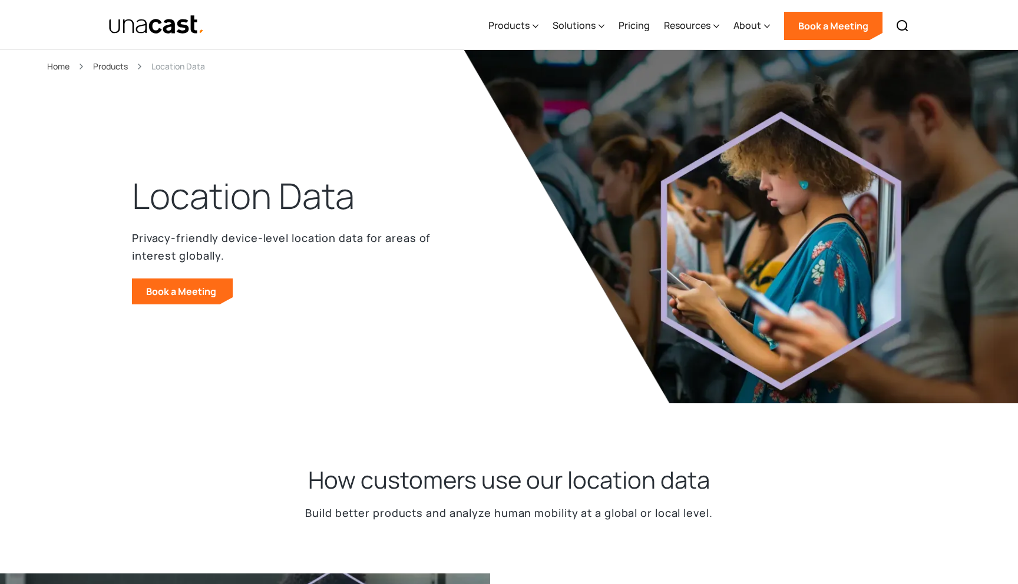  Describe the element at coordinates (902, 26) in the screenshot. I see `img: Search icon` at that location.